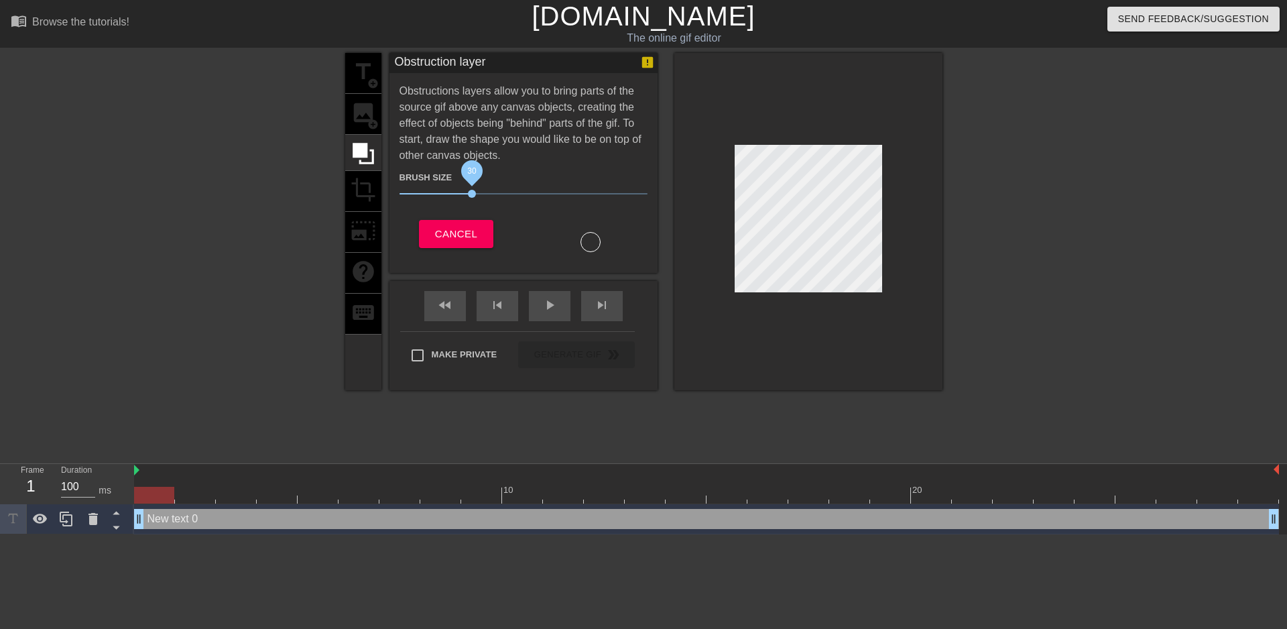  I want to click on div: ms, so click(105, 490).